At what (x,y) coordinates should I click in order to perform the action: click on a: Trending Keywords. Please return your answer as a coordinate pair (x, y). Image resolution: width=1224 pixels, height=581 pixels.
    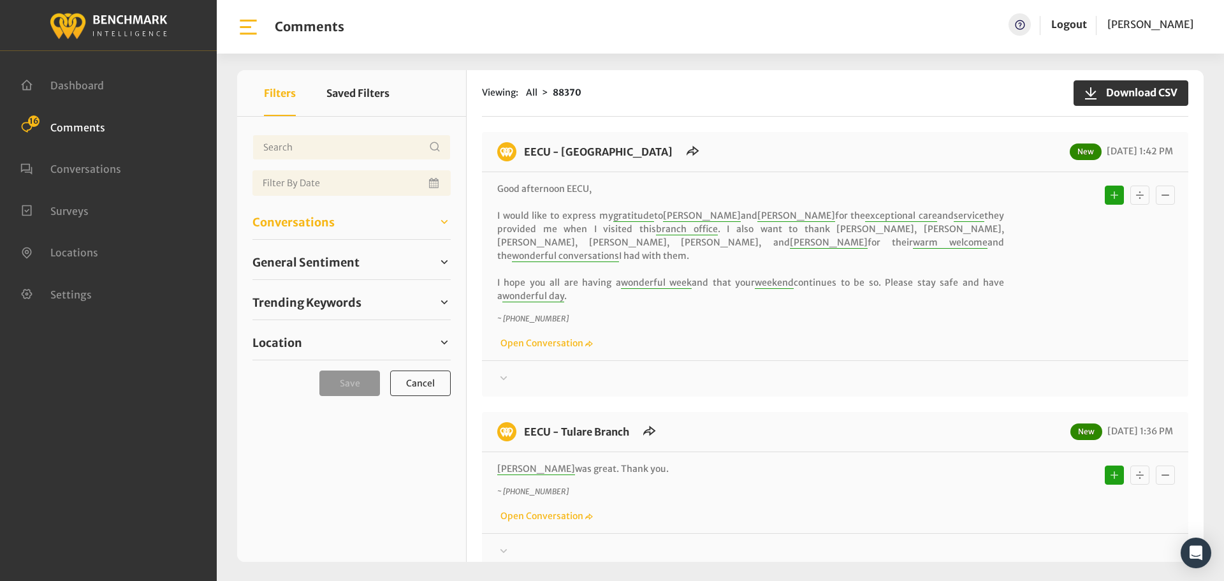
    Looking at the image, I should click on (351, 302).